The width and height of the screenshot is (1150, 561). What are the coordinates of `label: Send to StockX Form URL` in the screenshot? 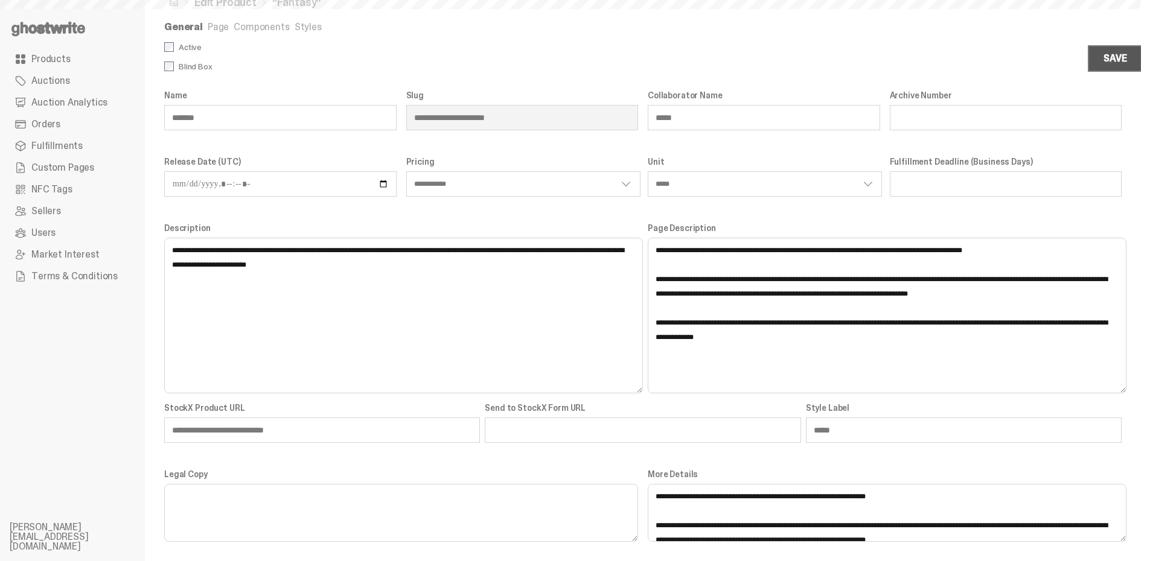 It's located at (642, 408).